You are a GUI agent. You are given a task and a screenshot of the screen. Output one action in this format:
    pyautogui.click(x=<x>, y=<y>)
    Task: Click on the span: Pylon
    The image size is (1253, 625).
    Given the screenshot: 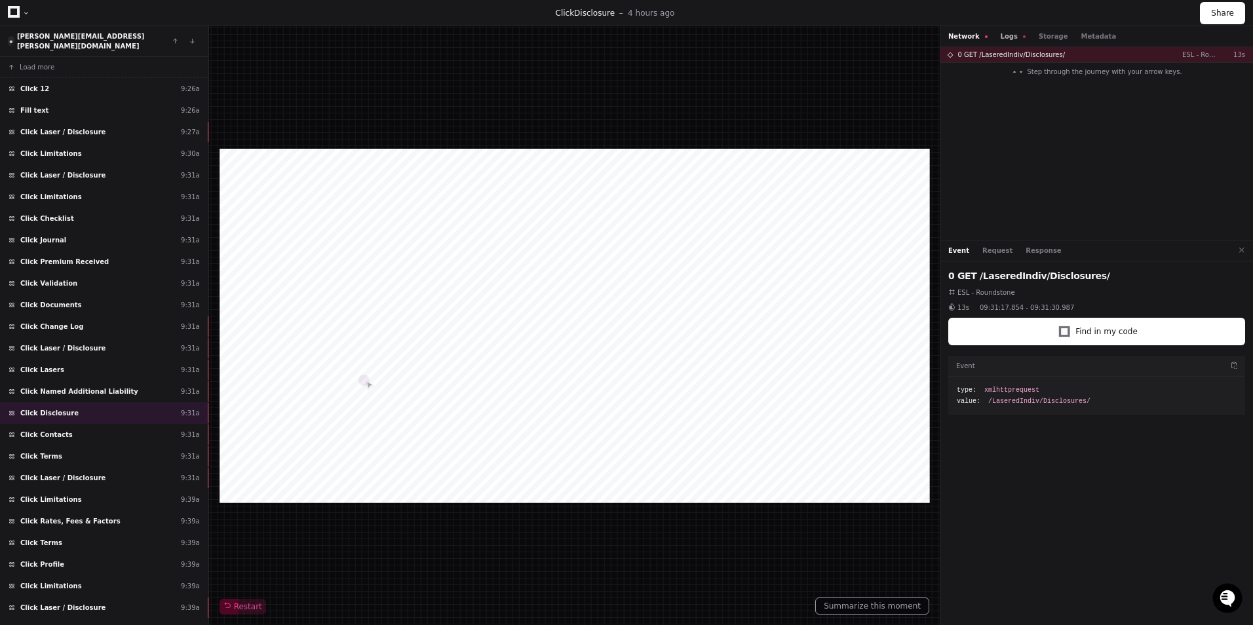 What is the action you would take?
    pyautogui.click(x=144, y=245)
    